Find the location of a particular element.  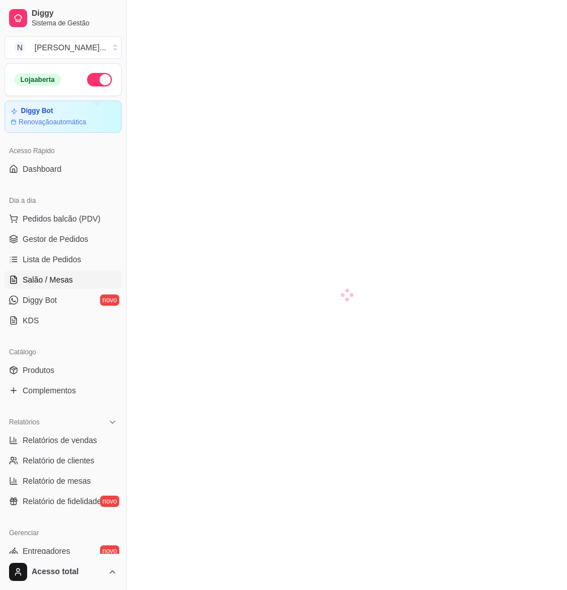

span: Entregadores is located at coordinates (46, 551).